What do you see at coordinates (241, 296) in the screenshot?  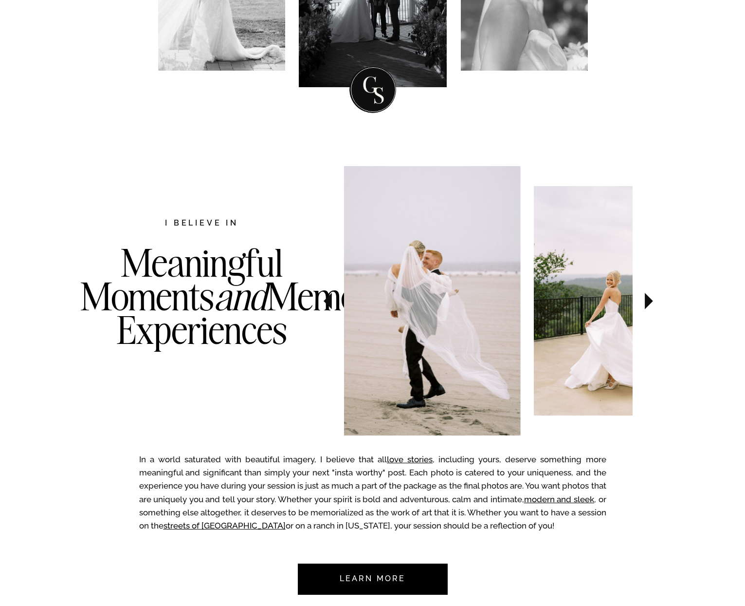 I see `i: and` at bounding box center [241, 296].